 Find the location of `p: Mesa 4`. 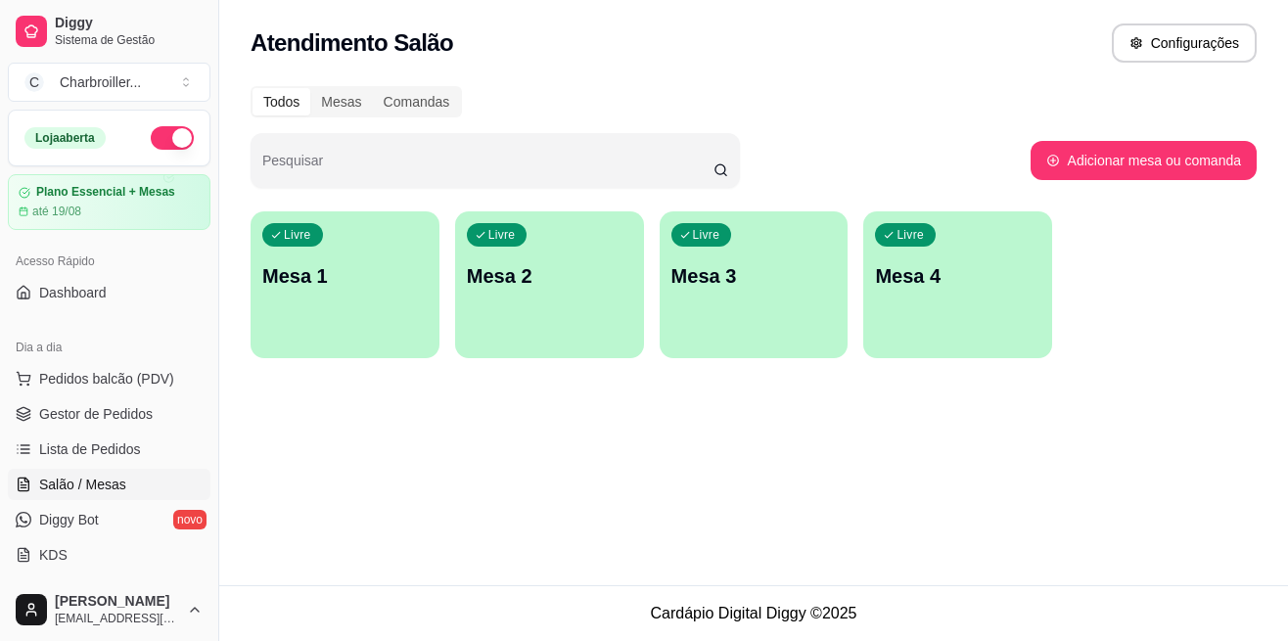

p: Mesa 4 is located at coordinates (957, 276).